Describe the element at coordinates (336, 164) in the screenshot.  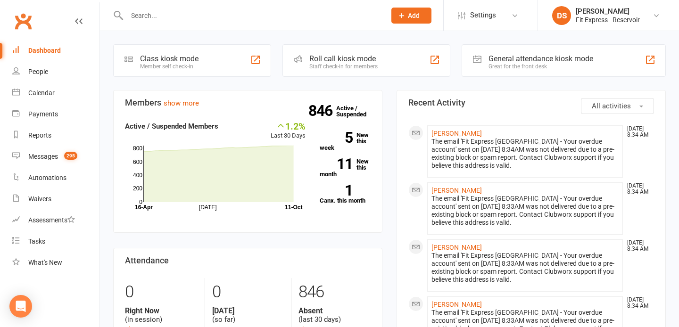
I see `strong: 11` at that location.